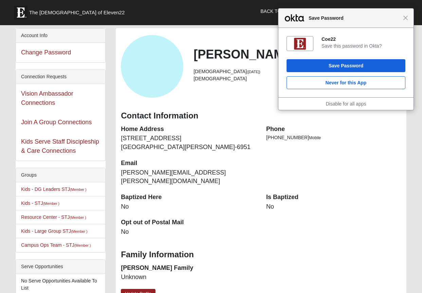  What do you see at coordinates (54, 217) in the screenshot?
I see `a: Resource Center - STJ(Member )` at bounding box center [54, 217].